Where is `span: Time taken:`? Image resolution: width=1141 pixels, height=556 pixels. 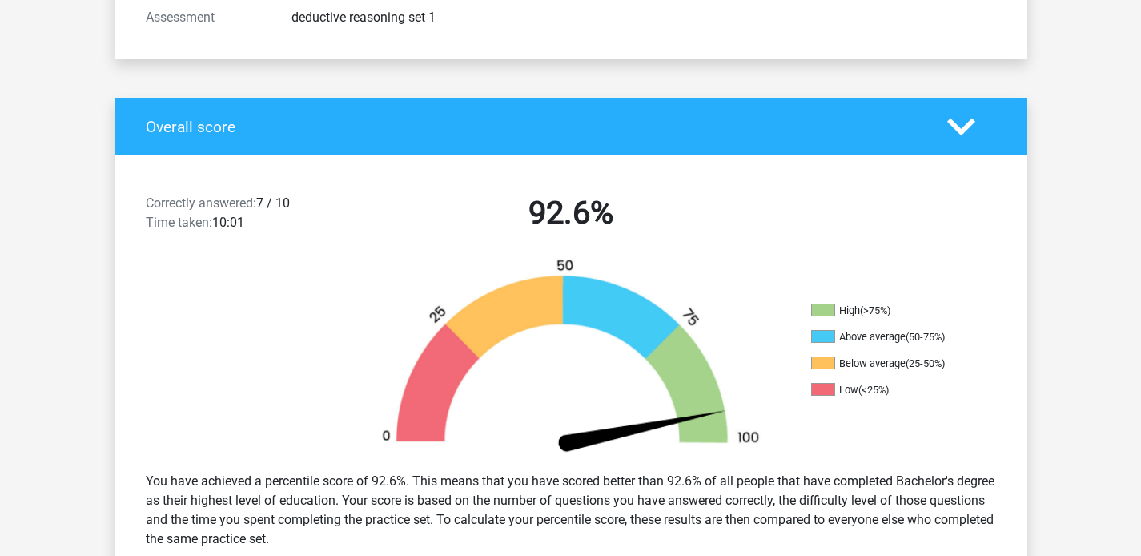 span: Time taken: is located at coordinates (179, 222).